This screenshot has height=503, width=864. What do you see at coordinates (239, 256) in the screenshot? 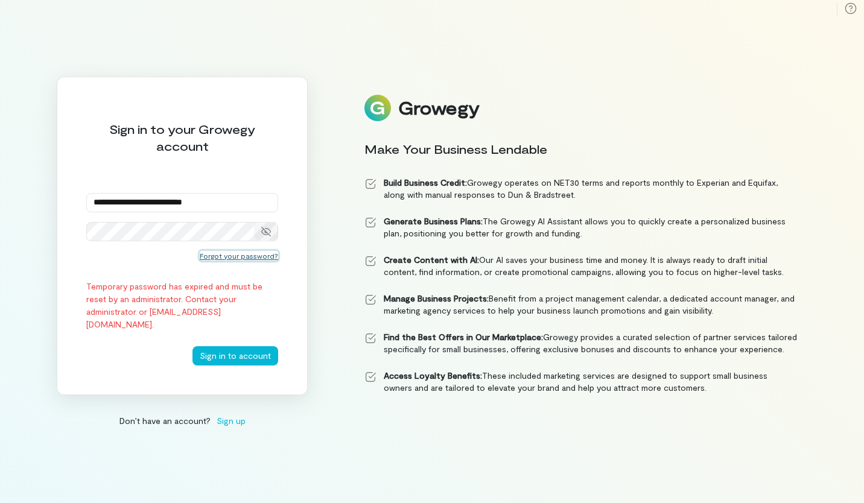
I see `button: Forgot your password?` at bounding box center [239, 256].